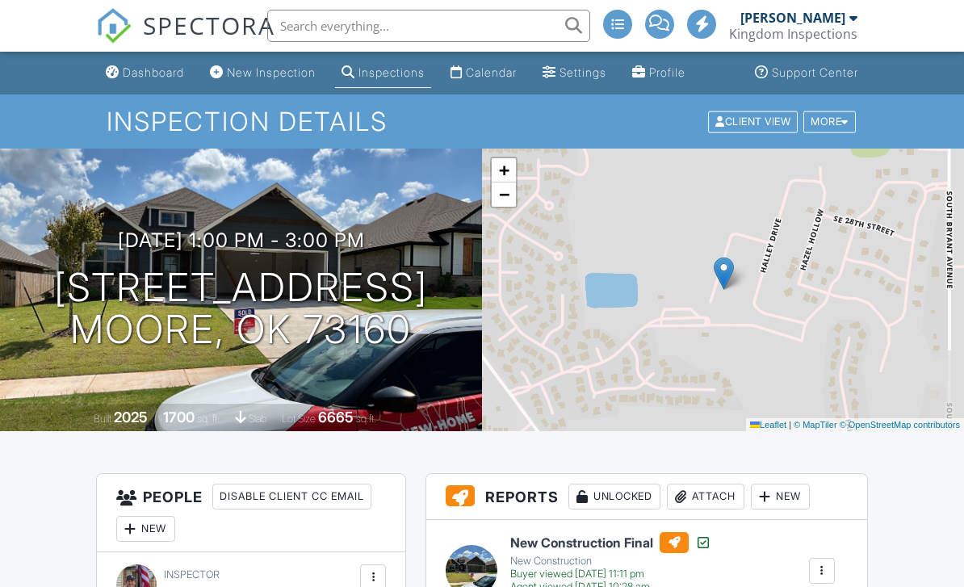  What do you see at coordinates (610, 542) in the screenshot?
I see `h6: New Construction Final` at bounding box center [610, 542].